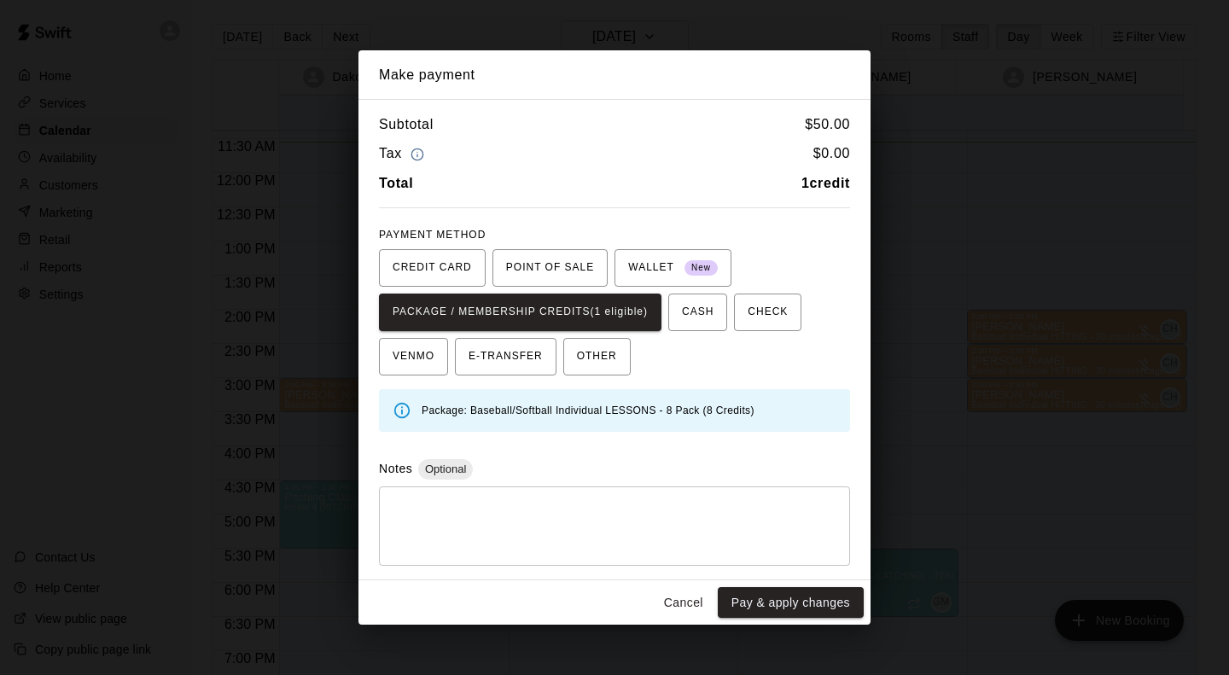 The width and height of the screenshot is (1229, 675). What do you see at coordinates (520, 312) in the screenshot?
I see `button: PACKAGE / MEMBERSHIP CREDITS(1 eligible)` at bounding box center [520, 312].